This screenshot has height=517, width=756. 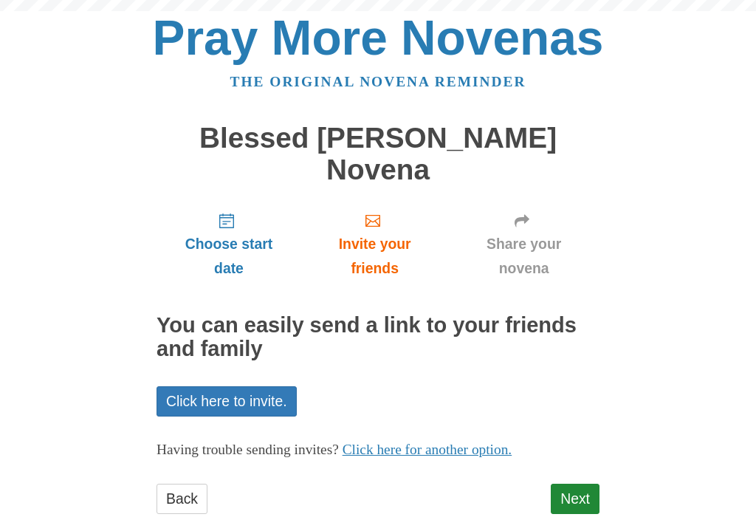 I want to click on a: Back, so click(x=182, y=498).